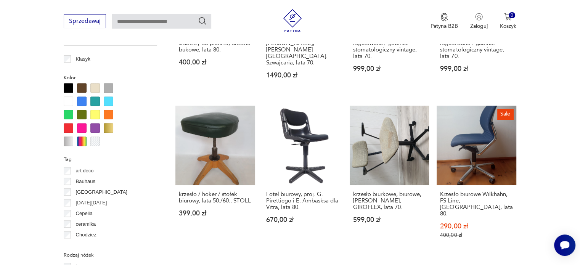 The height and width of the screenshot is (265, 580). What do you see at coordinates (86, 235) in the screenshot?
I see `p: Chodzież` at bounding box center [86, 235].